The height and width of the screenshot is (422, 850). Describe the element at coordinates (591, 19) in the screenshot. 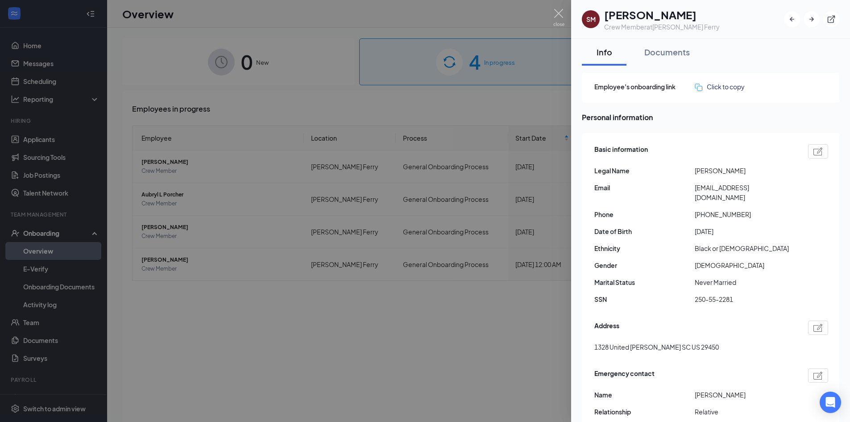

I see `div: SM` at that location.